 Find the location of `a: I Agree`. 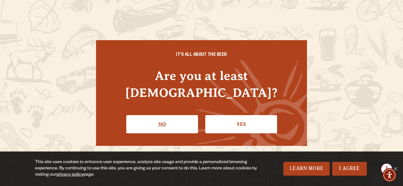

a: I Agree is located at coordinates (349, 169).